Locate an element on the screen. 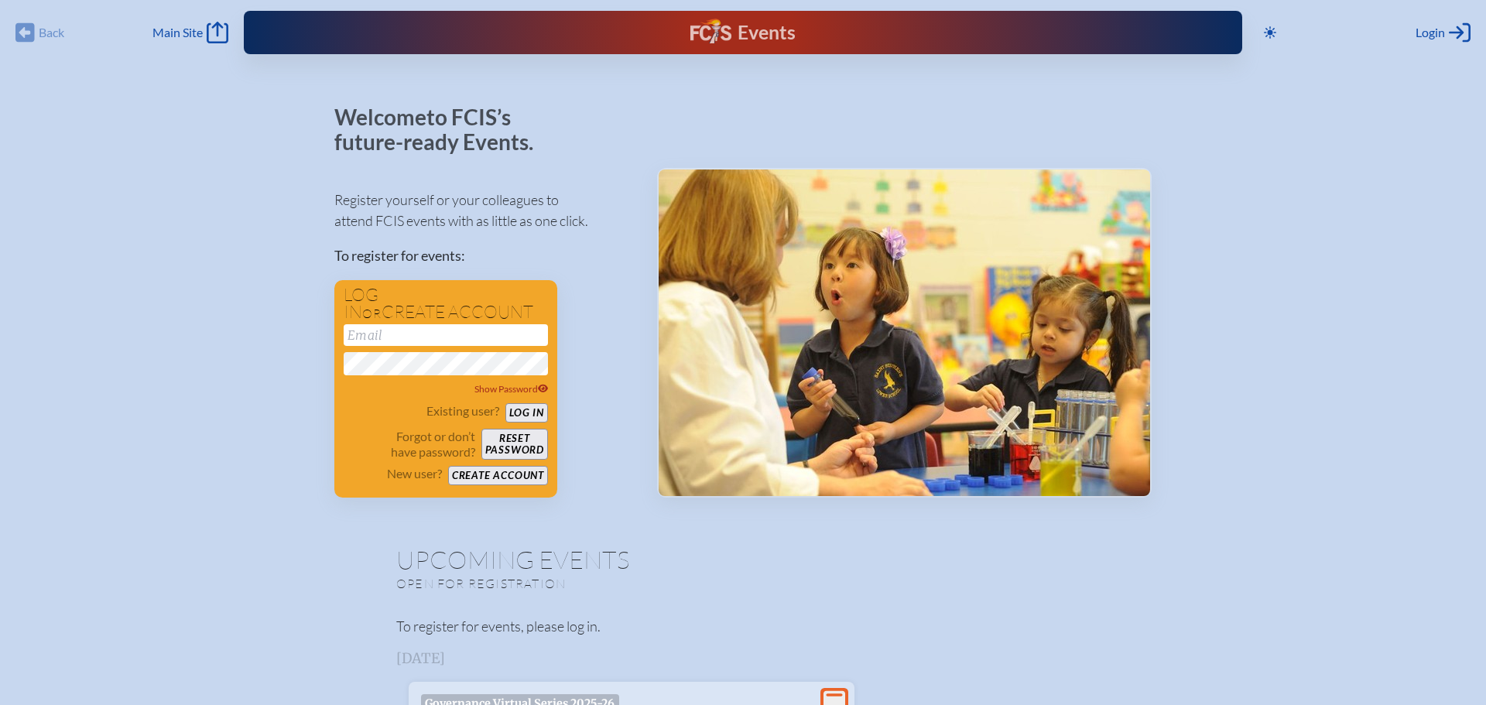  div: FCIS Events — Future ready is located at coordinates (743, 33).